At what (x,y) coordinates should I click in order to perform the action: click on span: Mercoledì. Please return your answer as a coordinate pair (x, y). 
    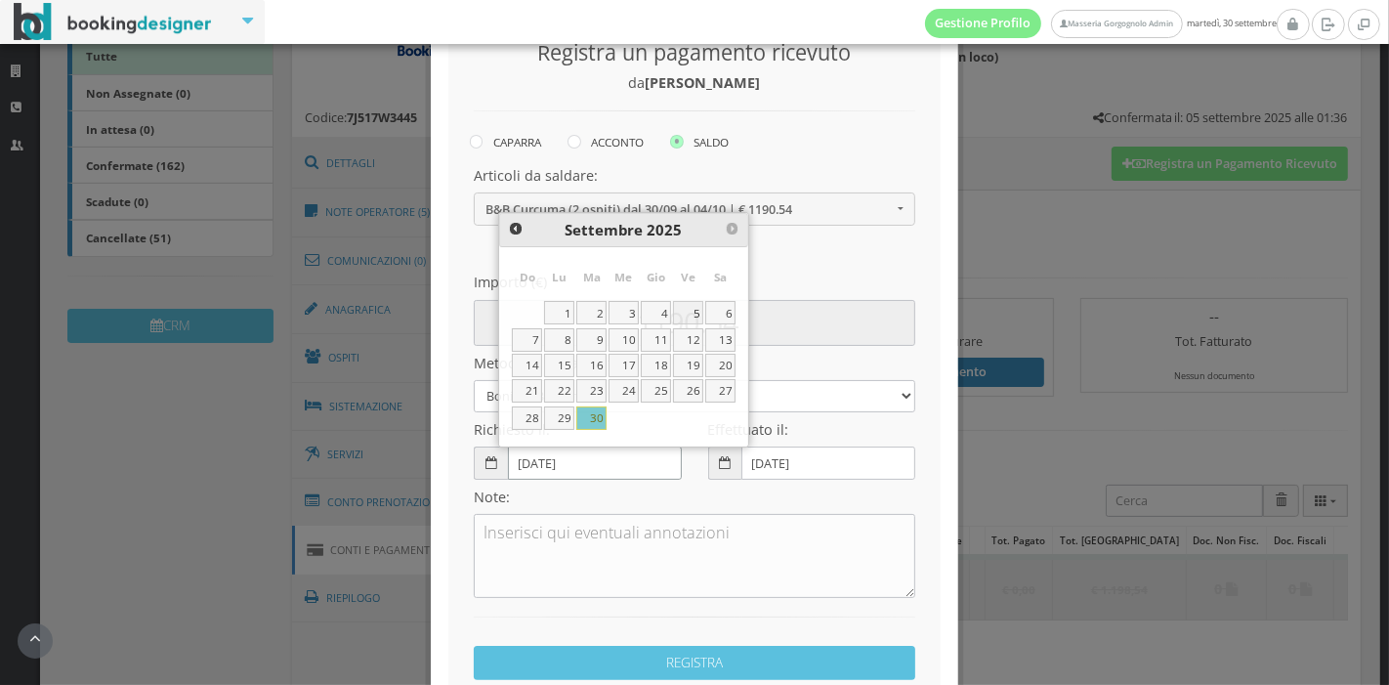
    Looking at the image, I should click on (624, 277).